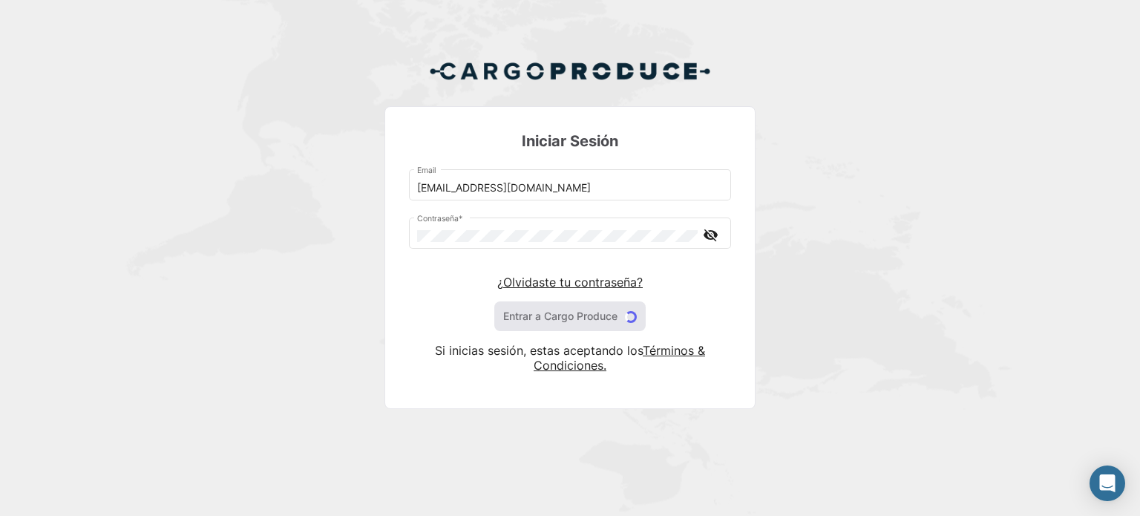  I want to click on div: Abrir Intercom Messenger, so click(1107, 483).